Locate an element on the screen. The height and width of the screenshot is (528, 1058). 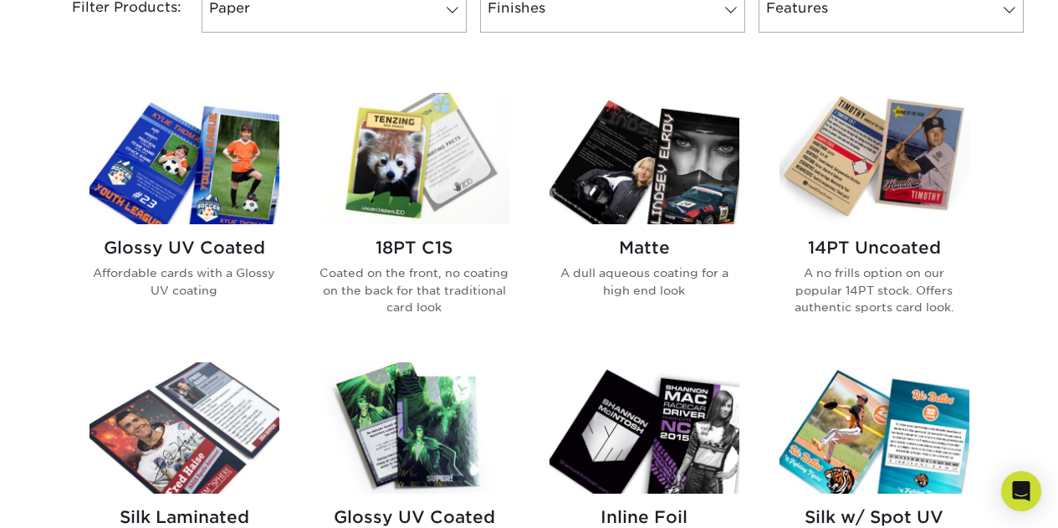
p: A no frills option on our popular 14PT stock. Offers authentic sports card look. is located at coordinates (874, 289).